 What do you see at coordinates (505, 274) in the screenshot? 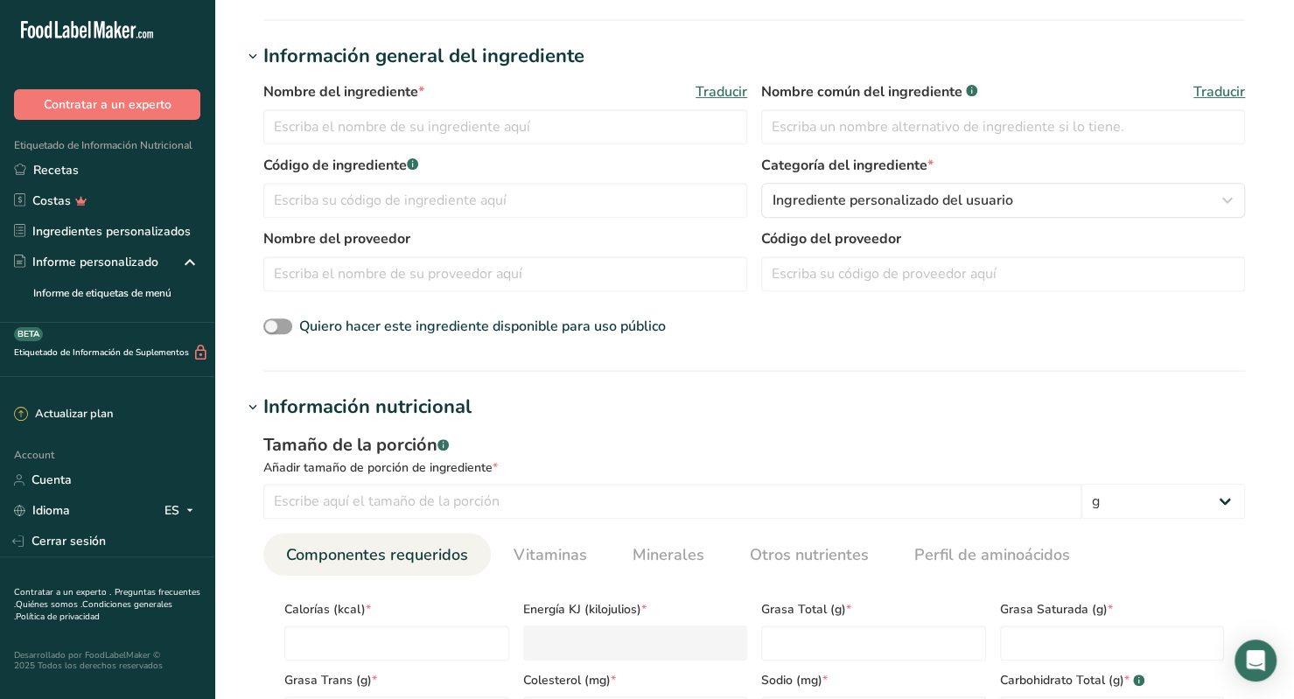
I see `input: Escriba el nombre de su proveedor aquí` at bounding box center [505, 274].